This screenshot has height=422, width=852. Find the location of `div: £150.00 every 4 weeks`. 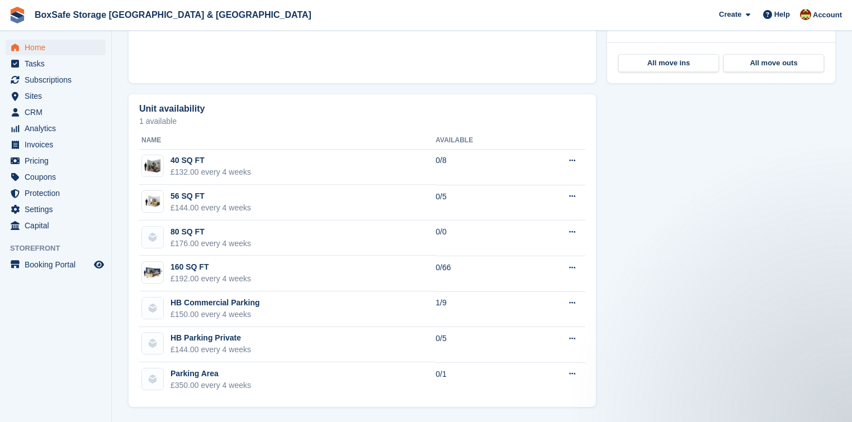

div: £150.00 every 4 weeks is located at coordinates (215, 315).